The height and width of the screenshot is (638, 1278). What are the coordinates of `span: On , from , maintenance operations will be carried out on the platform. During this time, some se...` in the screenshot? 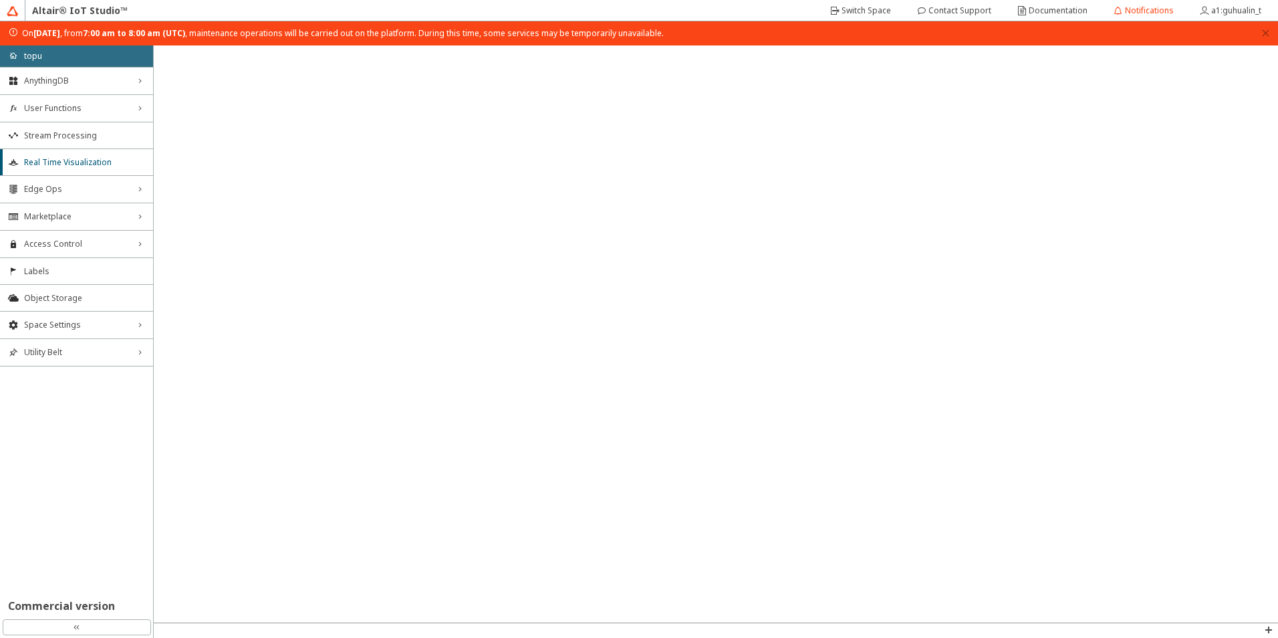 It's located at (343, 33).